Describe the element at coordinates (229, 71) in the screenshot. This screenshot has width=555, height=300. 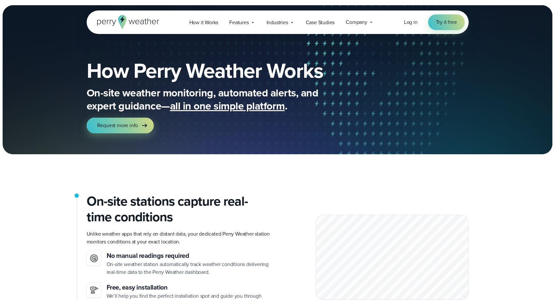
I see `h1: How Perry Weather Works` at that location.